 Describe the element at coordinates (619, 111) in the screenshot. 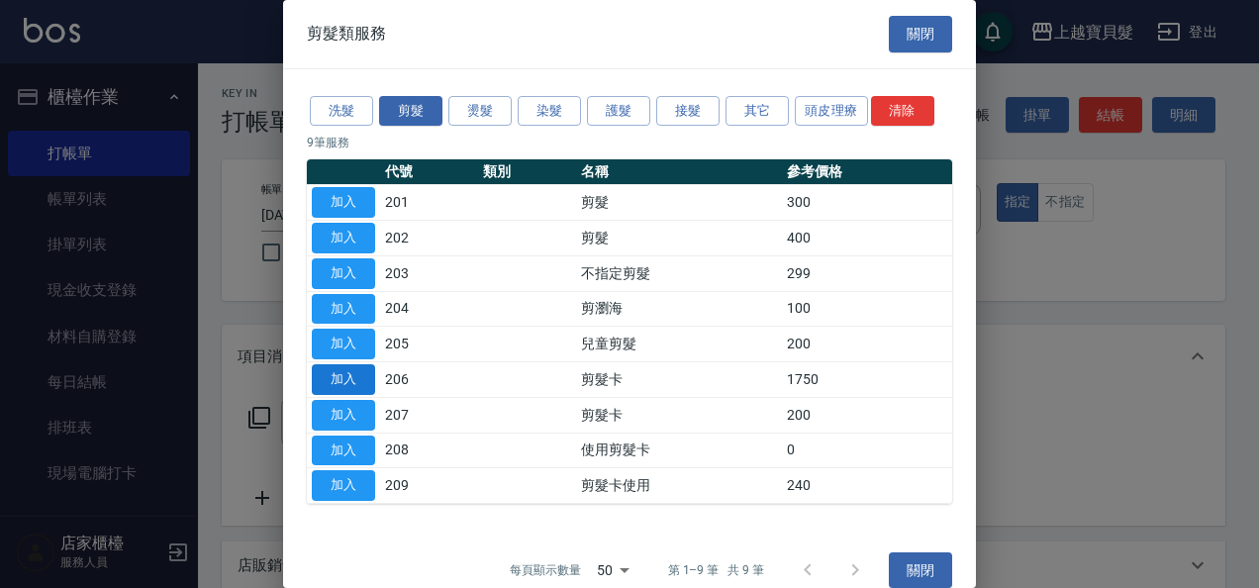

I see `button: 護髮` at that location.